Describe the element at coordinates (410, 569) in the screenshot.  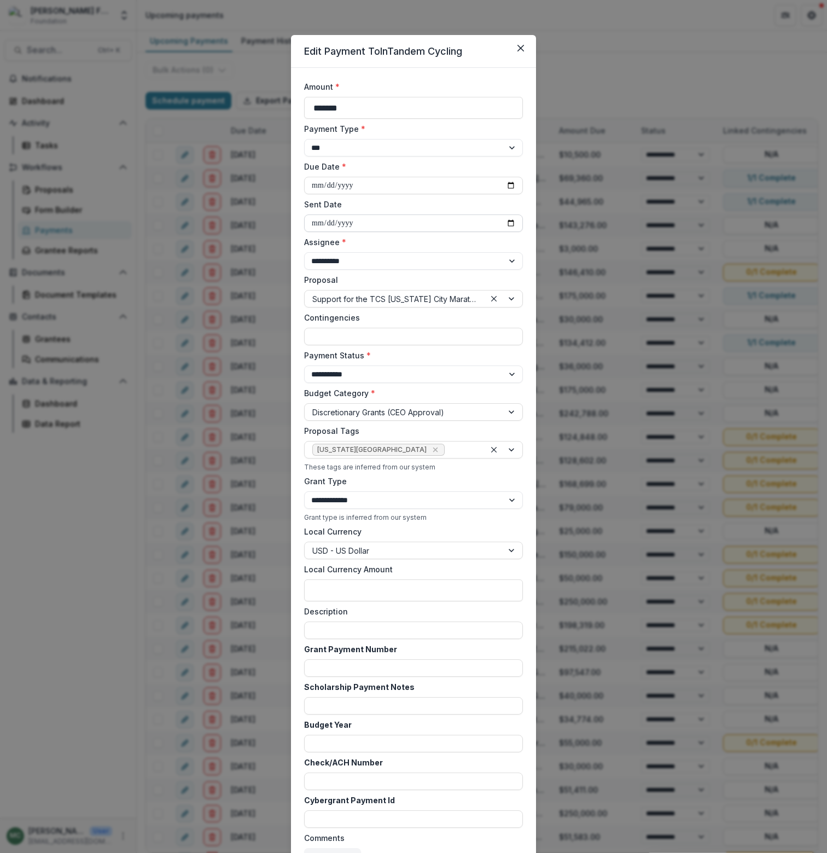
I see `label: Local Currency Amount` at that location.